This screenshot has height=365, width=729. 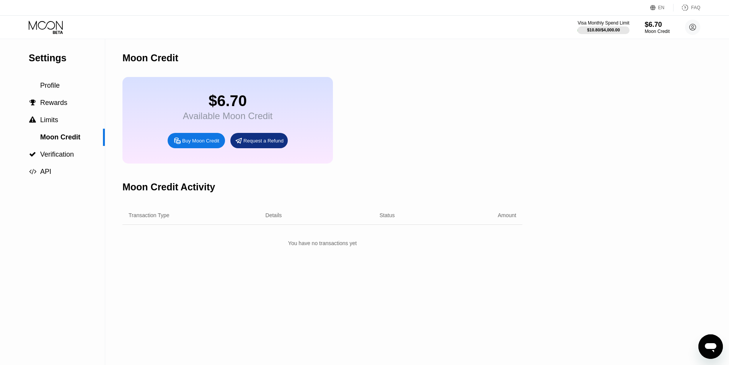 What do you see at coordinates (387, 215) in the screenshot?
I see `div: Status` at bounding box center [387, 215].